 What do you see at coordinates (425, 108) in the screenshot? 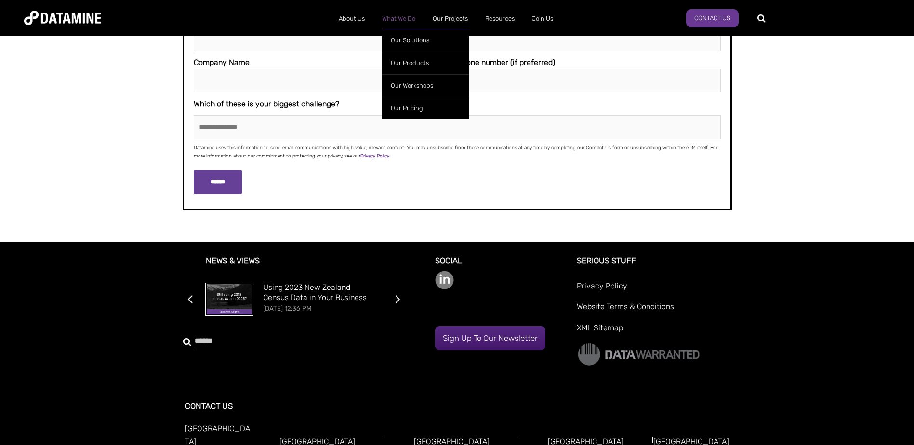
I see `a: Our Pricing` at bounding box center [425, 108].